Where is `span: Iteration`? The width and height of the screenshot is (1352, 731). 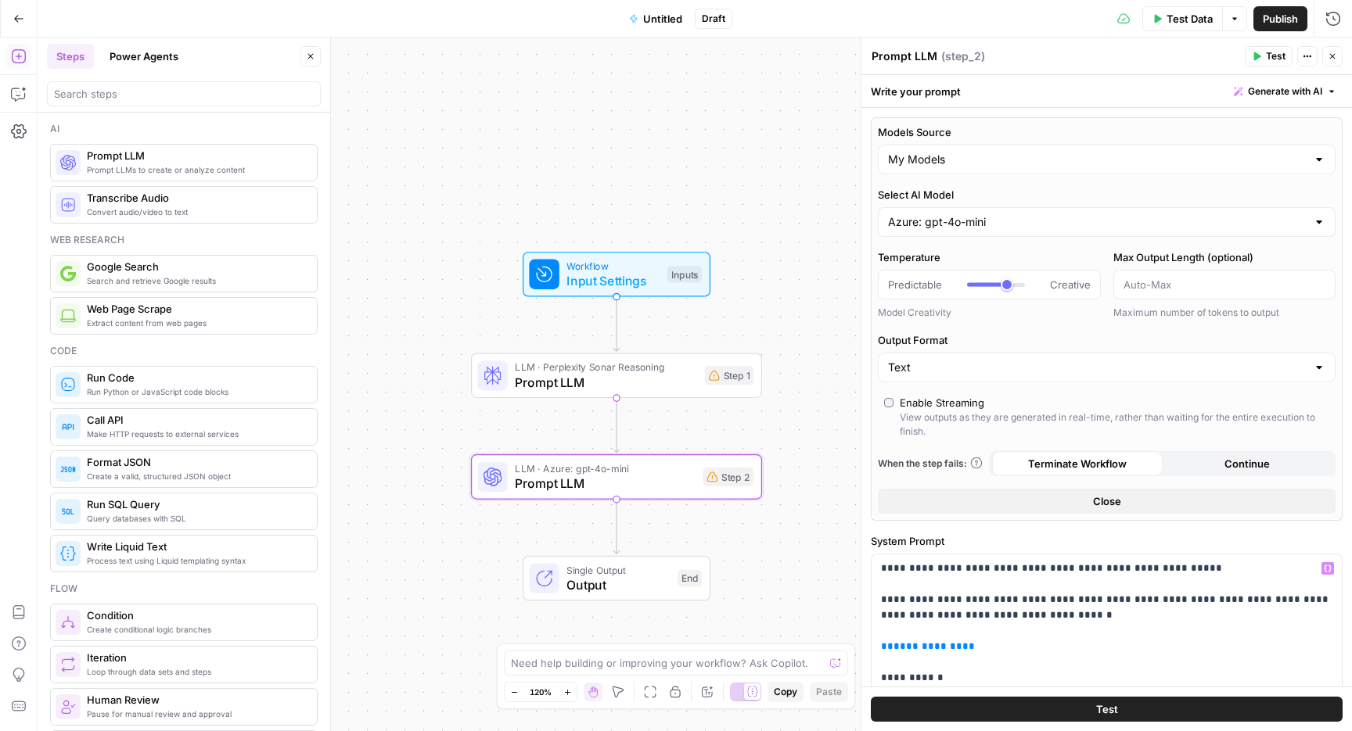 span: Iteration is located at coordinates (196, 658).